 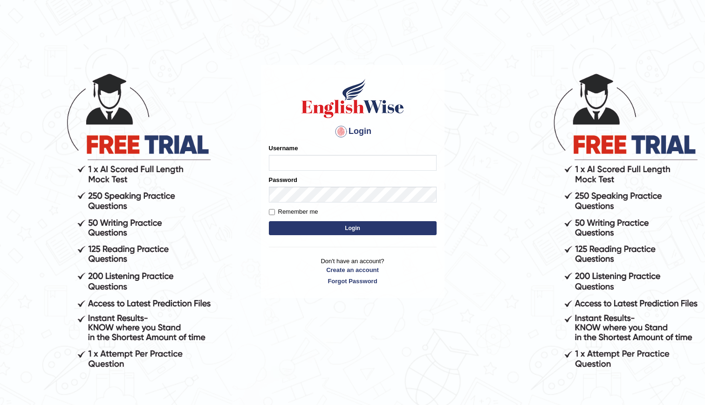 I want to click on label: Remember me, so click(x=294, y=212).